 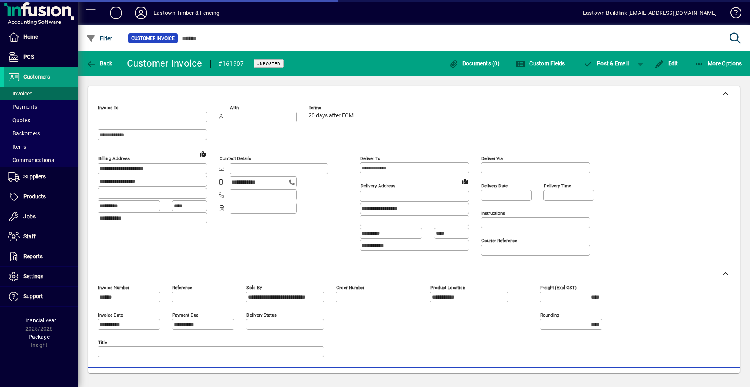 I want to click on a: Communications, so click(x=41, y=160).